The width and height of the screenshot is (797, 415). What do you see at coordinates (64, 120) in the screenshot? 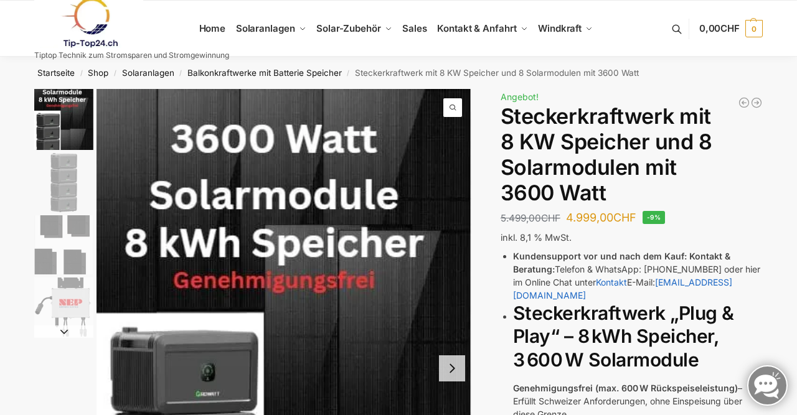
I see `img: 8kw-3600-watt-Collage.jpg` at bounding box center [64, 120].